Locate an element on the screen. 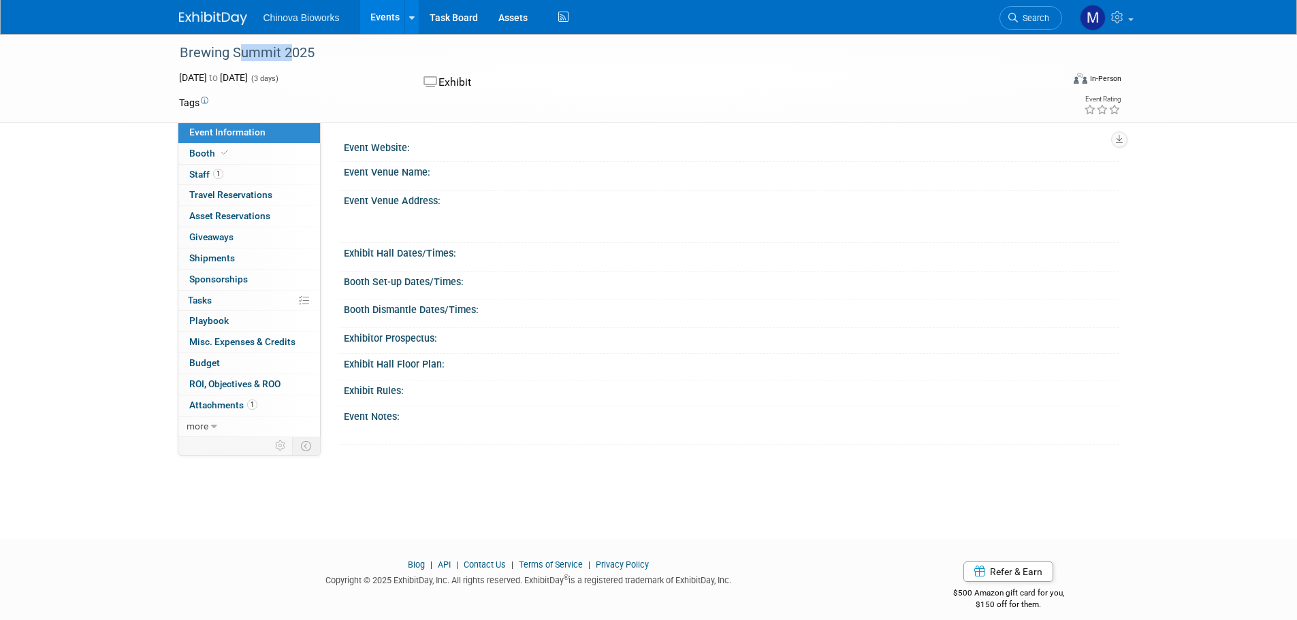 The height and width of the screenshot is (620, 1297). div: ​​Brewing Summit 2025 is located at coordinates (608, 53).